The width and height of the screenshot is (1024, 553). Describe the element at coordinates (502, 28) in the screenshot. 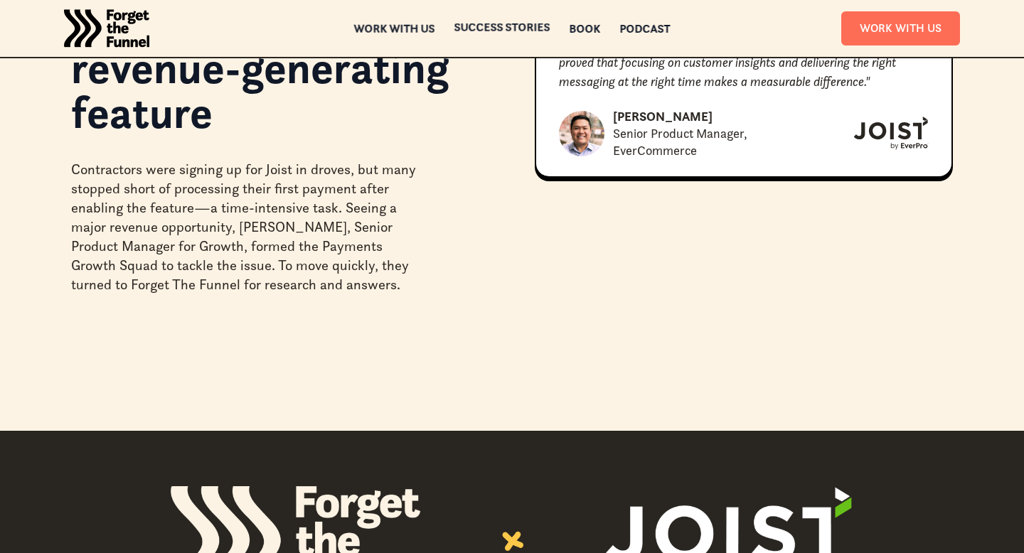

I see `a: Success Stories` at that location.